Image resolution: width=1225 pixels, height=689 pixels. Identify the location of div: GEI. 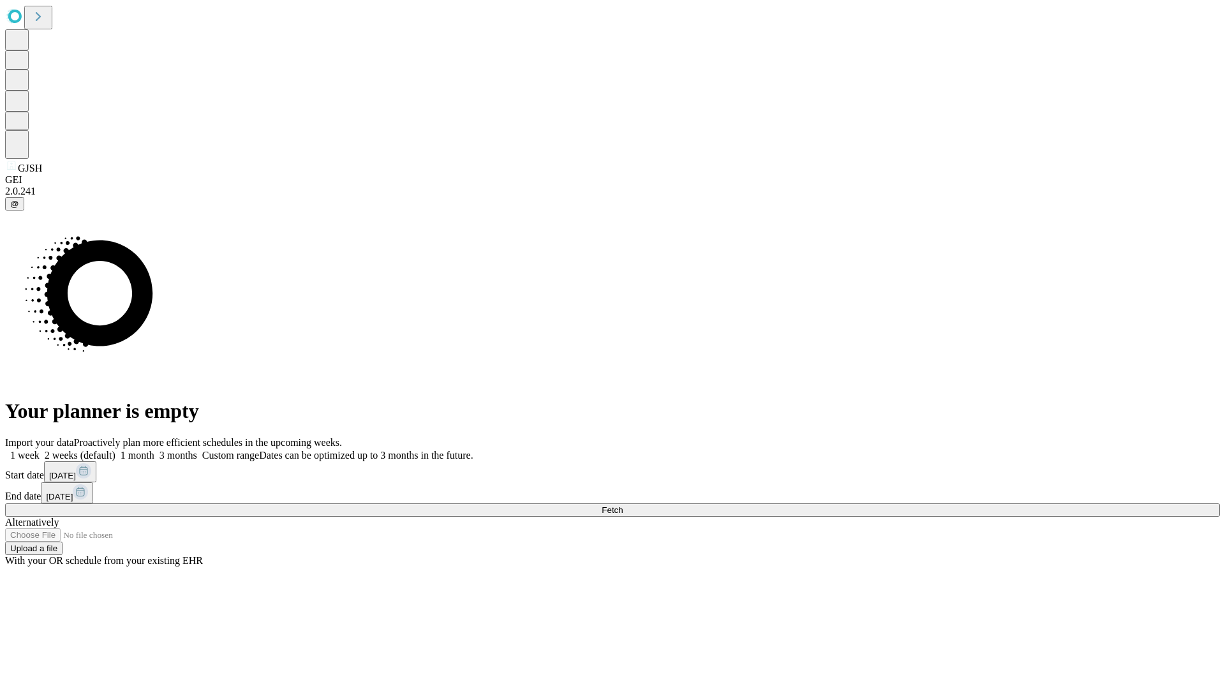
(613, 180).